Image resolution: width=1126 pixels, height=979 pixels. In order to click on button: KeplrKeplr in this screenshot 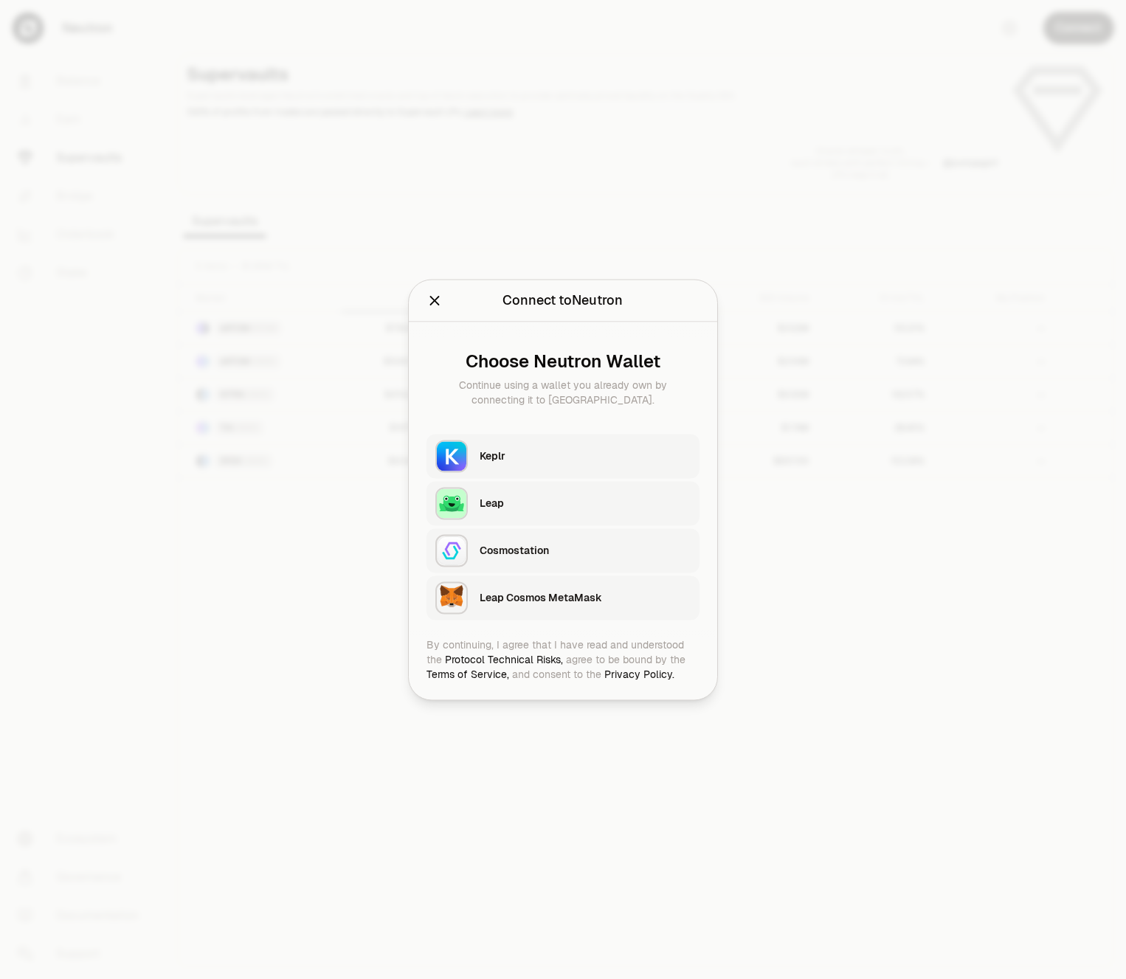, I will do `click(563, 456)`.